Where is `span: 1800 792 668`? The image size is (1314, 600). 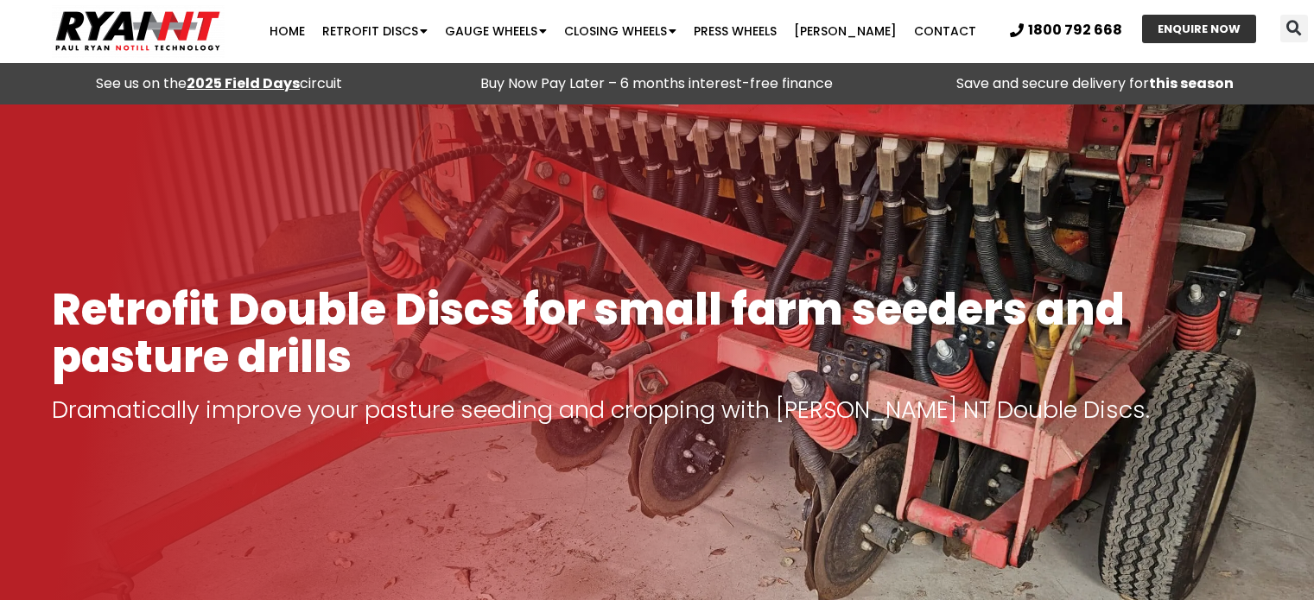 span: 1800 792 668 is located at coordinates (1075, 30).